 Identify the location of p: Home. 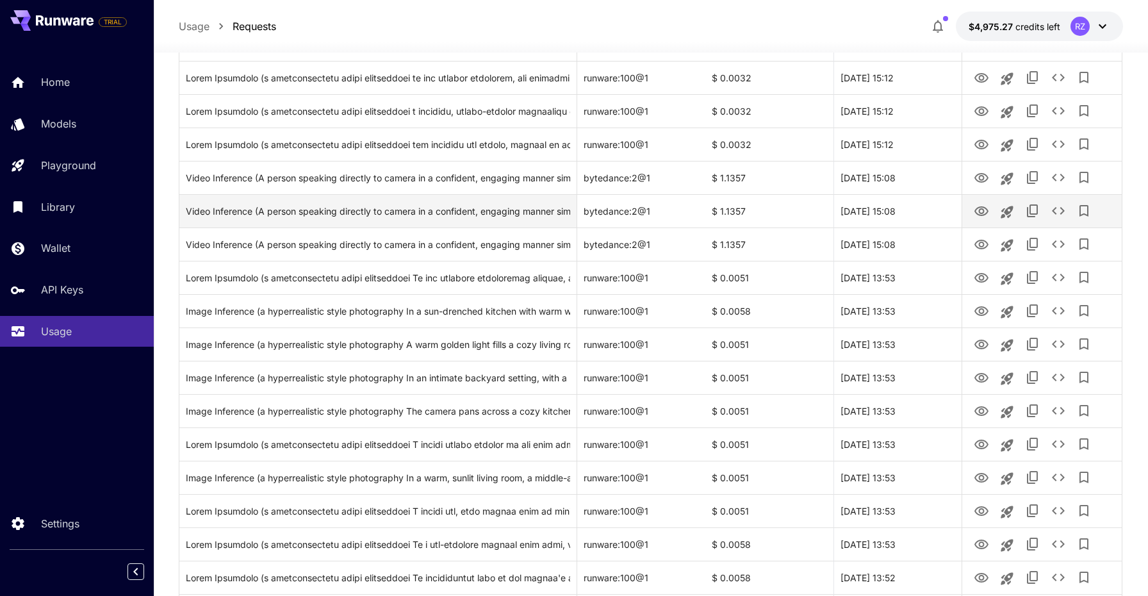
(55, 82).